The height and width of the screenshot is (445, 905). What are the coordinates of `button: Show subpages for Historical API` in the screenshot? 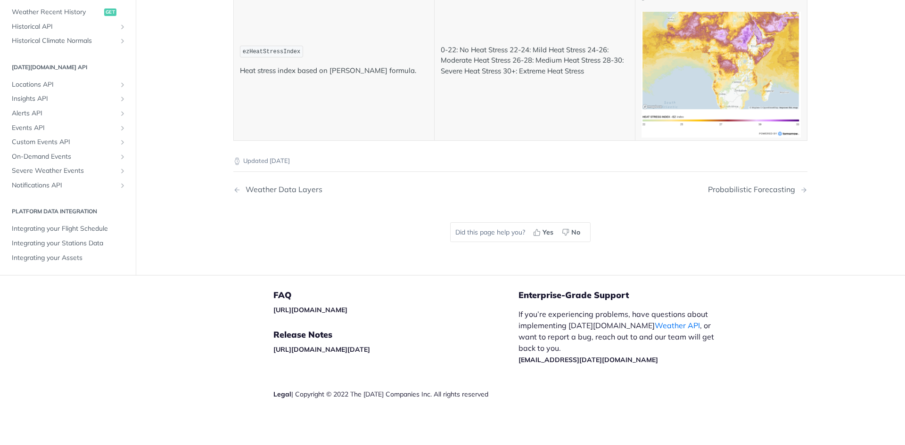 It's located at (123, 27).